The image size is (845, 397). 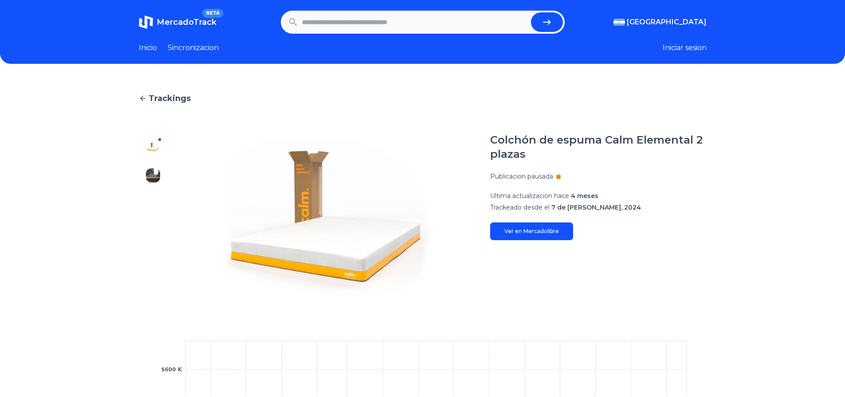 I want to click on span: Trackings, so click(x=169, y=98).